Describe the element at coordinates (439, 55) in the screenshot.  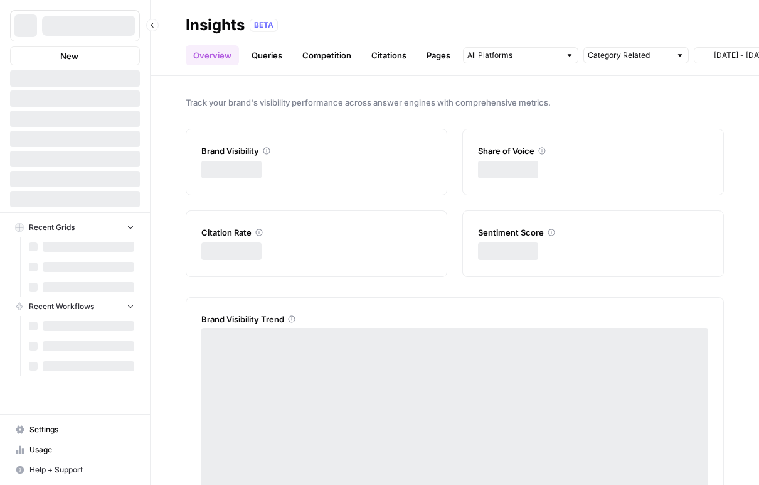
I see `a: Pages` at that location.